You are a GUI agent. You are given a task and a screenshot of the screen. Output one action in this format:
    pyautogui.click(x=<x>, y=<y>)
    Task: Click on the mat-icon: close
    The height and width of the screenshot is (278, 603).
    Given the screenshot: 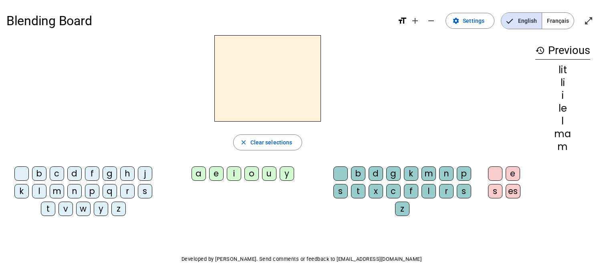 What is the action you would take?
    pyautogui.click(x=244, y=143)
    